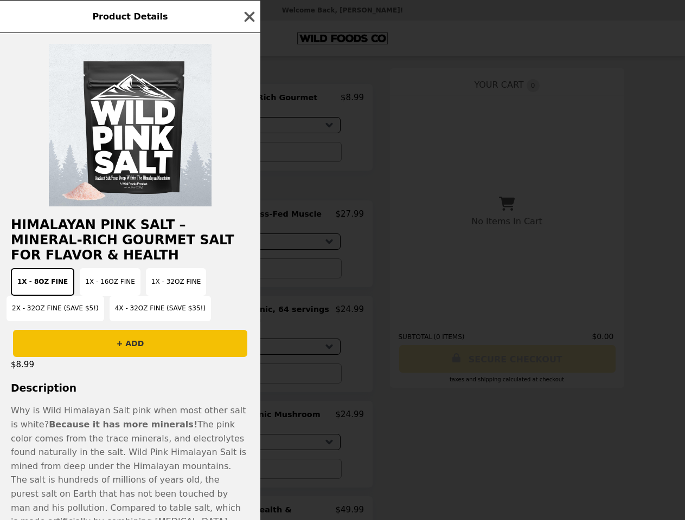 Image resolution: width=685 pixels, height=520 pixels. I want to click on span: Why is Wild Himalayan Salt pink when most other salt is white? The pink color comes from the trac..., so click(128, 432).